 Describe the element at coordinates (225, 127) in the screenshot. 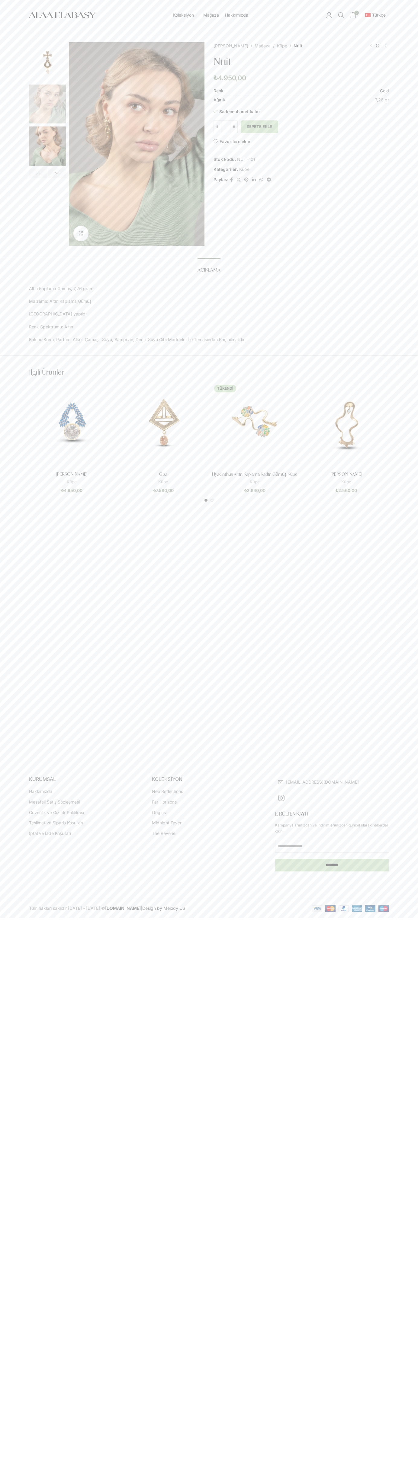

I see `input: Ürün miktarı` at that location.